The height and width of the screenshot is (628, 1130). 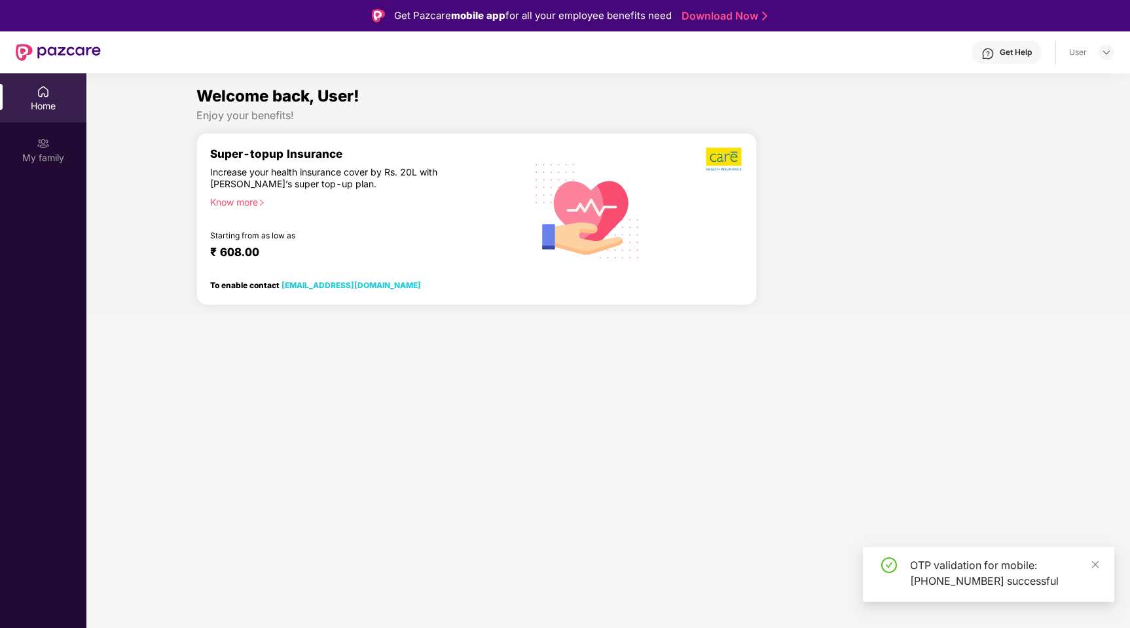 What do you see at coordinates (724, 159) in the screenshot?
I see `img: b5dec4f62d2307b9de63beb79f102df3.png` at bounding box center [724, 159].